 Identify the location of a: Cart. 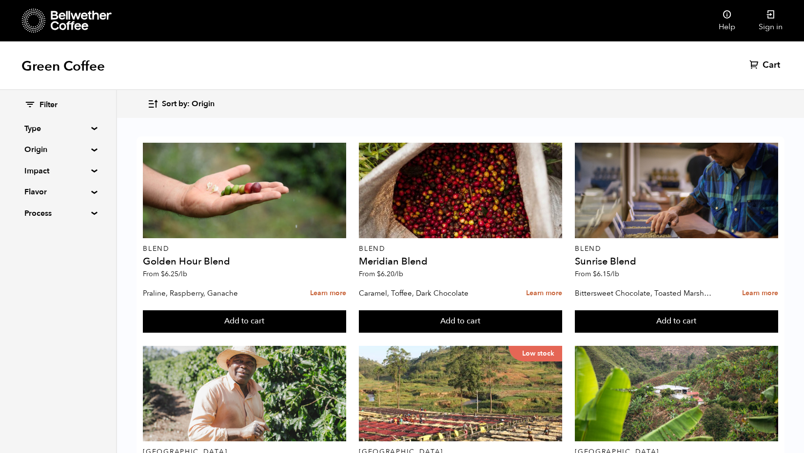
(766, 65).